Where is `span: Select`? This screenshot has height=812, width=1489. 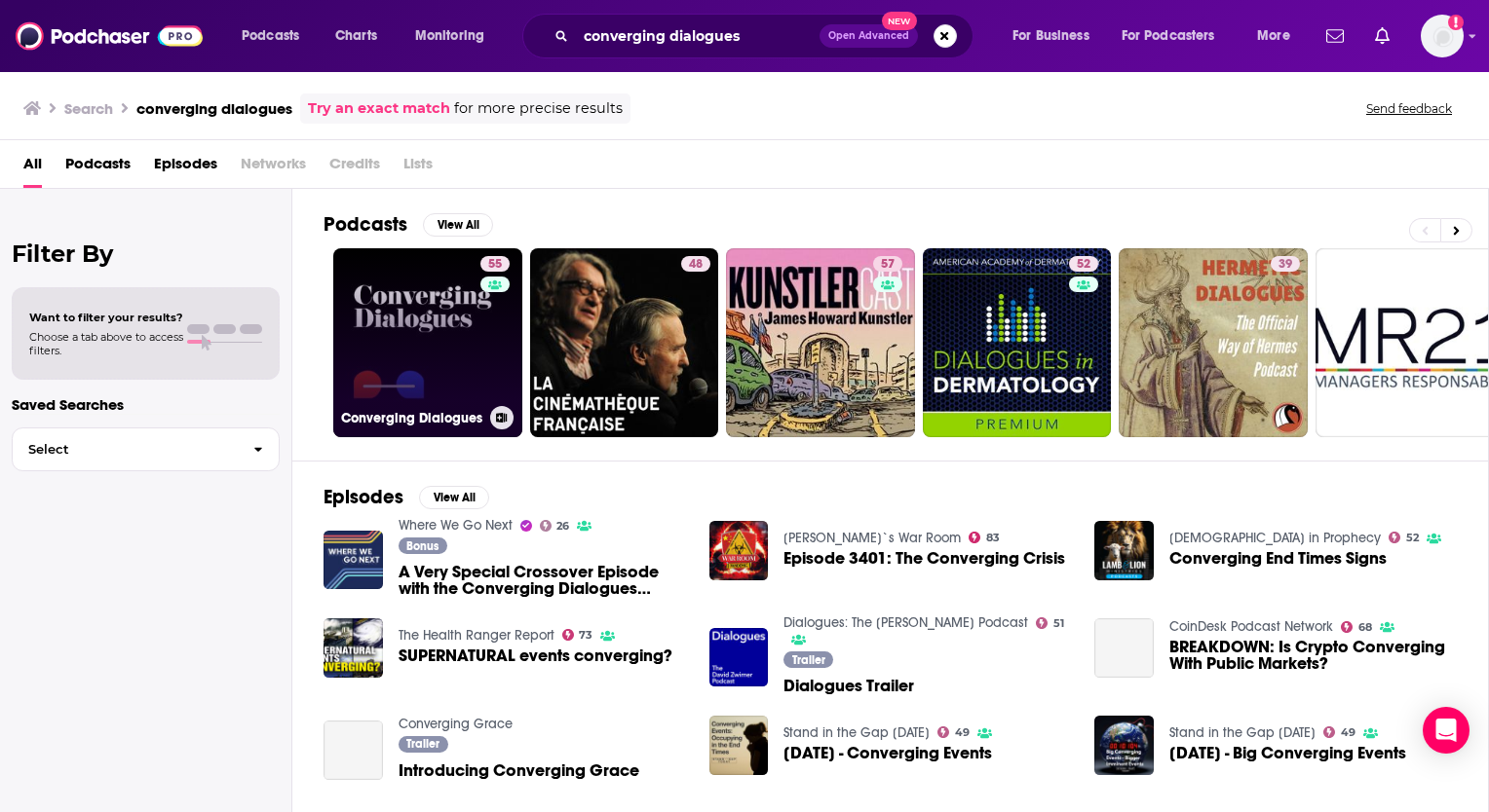
span: Select is located at coordinates (125, 449).